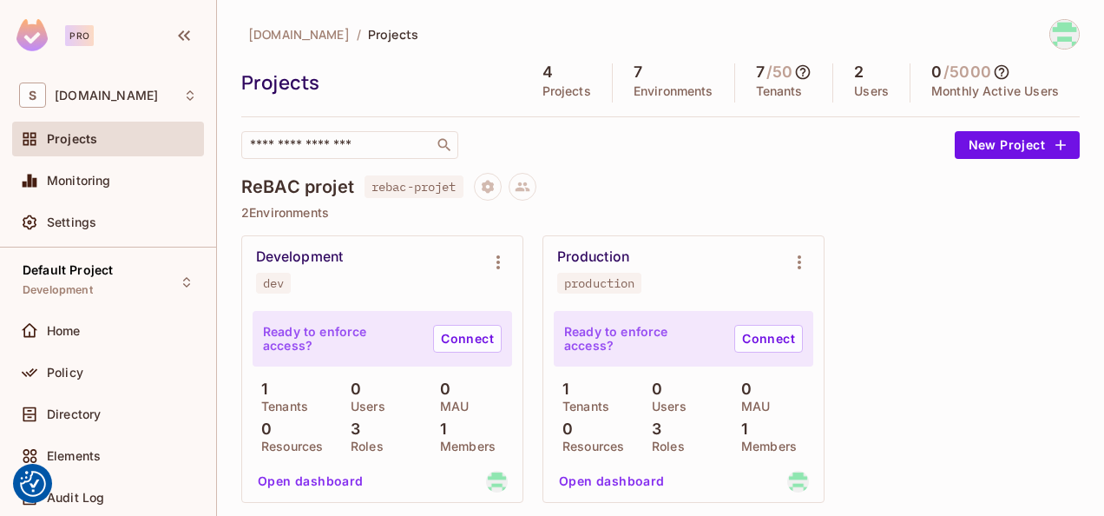 The image size is (1104, 516). I want to click on div: production, so click(599, 283).